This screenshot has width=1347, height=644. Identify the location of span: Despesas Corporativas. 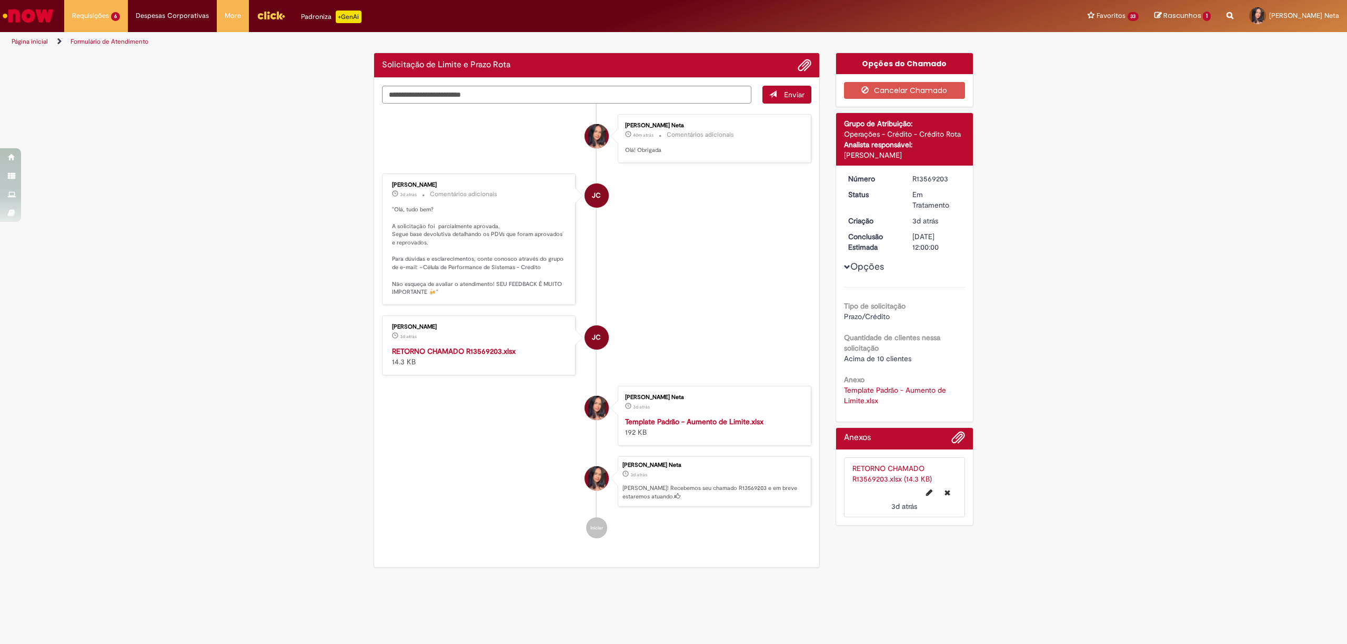
(172, 16).